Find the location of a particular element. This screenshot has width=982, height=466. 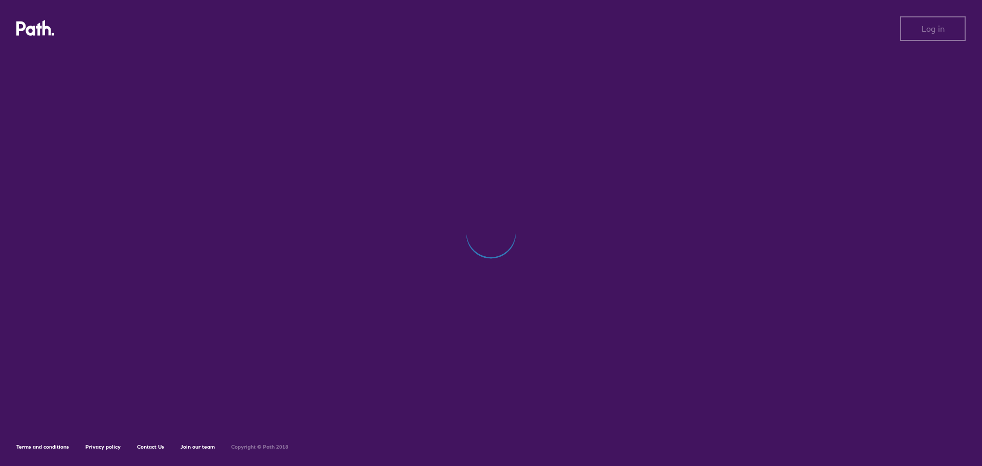

a: Join our team is located at coordinates (197, 446).